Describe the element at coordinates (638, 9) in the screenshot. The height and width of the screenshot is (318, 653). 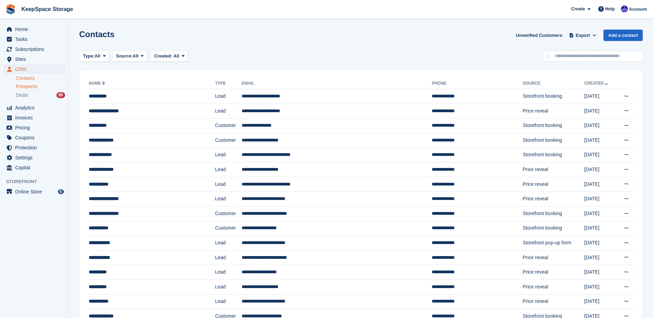
I see `span: Account` at that location.